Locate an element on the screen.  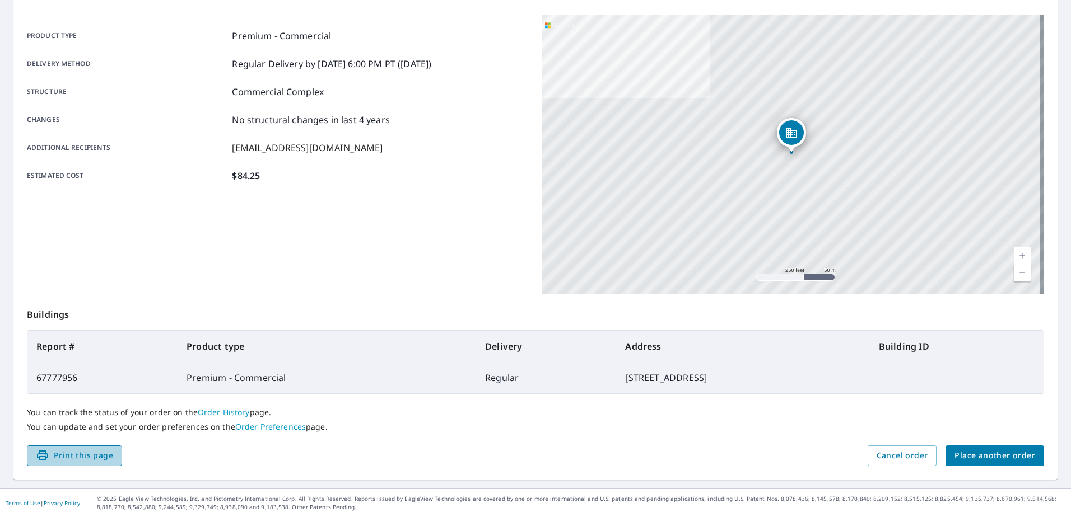
p: $84.25 is located at coordinates (246, 176).